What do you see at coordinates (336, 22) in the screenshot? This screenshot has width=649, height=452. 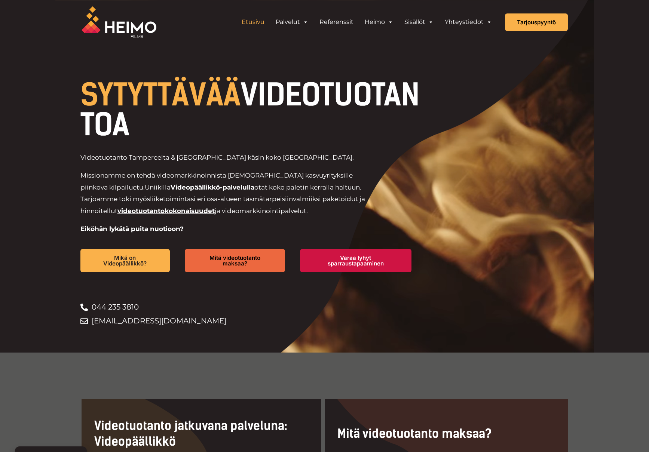 I see `a: Referenssit` at bounding box center [336, 22].